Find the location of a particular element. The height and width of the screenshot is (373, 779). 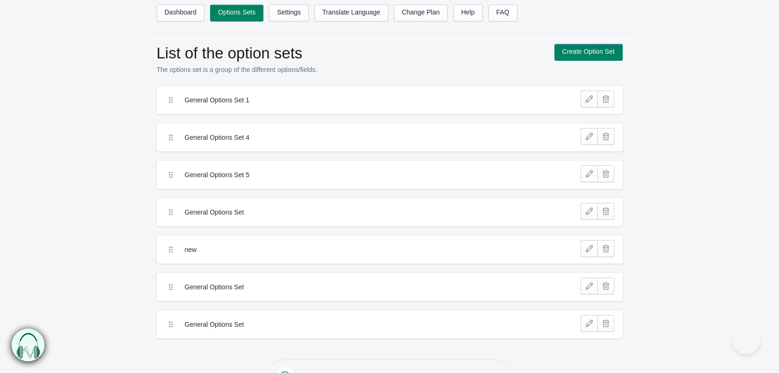

p: The options set is a group of the different options/fields. is located at coordinates (351, 70).